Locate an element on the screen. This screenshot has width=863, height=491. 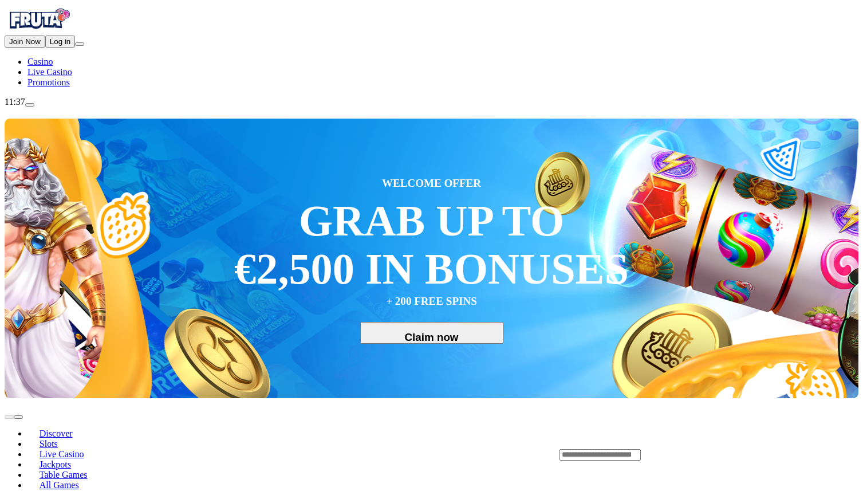
button: Join Now is located at coordinates (25, 41).